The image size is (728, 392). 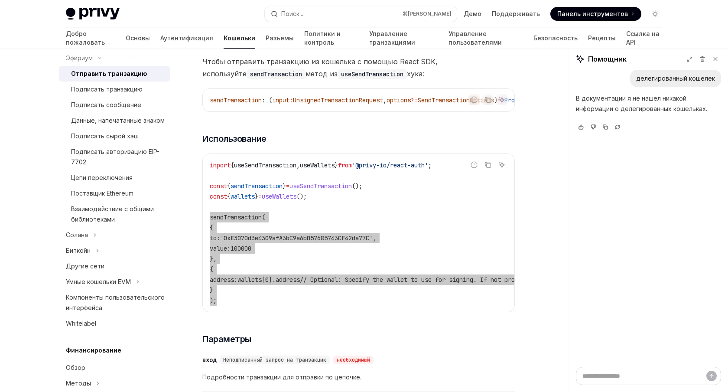 What do you see at coordinates (115, 302) in the screenshot?
I see `font: Компоненты пользовательского интерфейса` at bounding box center [115, 302].